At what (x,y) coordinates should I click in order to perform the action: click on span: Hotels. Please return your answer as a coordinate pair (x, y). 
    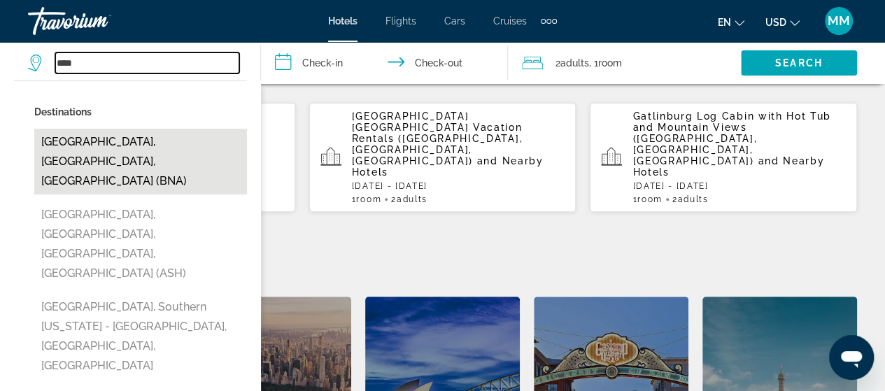
    Looking at the image, I should click on (343, 21).